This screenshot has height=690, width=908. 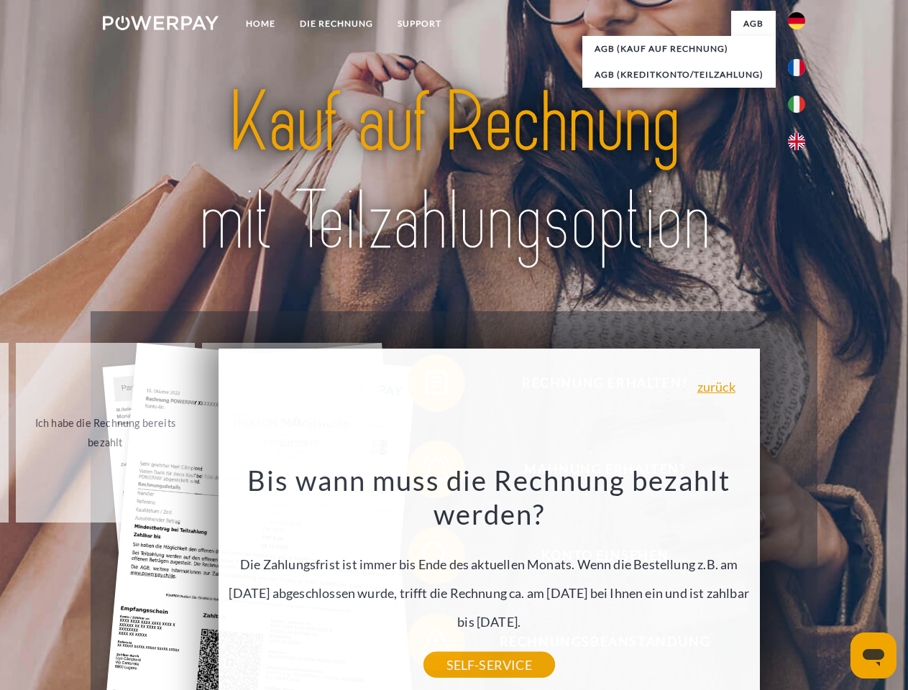 I want to click on img: en, so click(x=797, y=142).